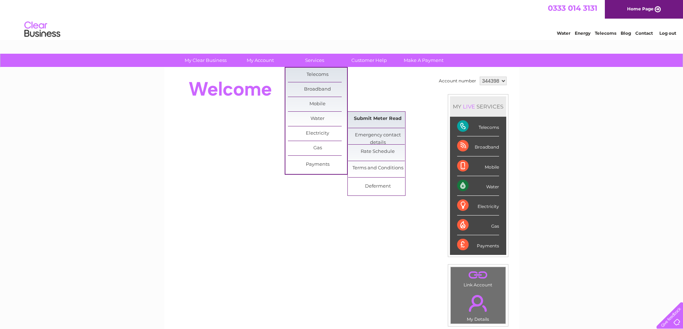 The image size is (683, 329). I want to click on a: Gas, so click(317, 148).